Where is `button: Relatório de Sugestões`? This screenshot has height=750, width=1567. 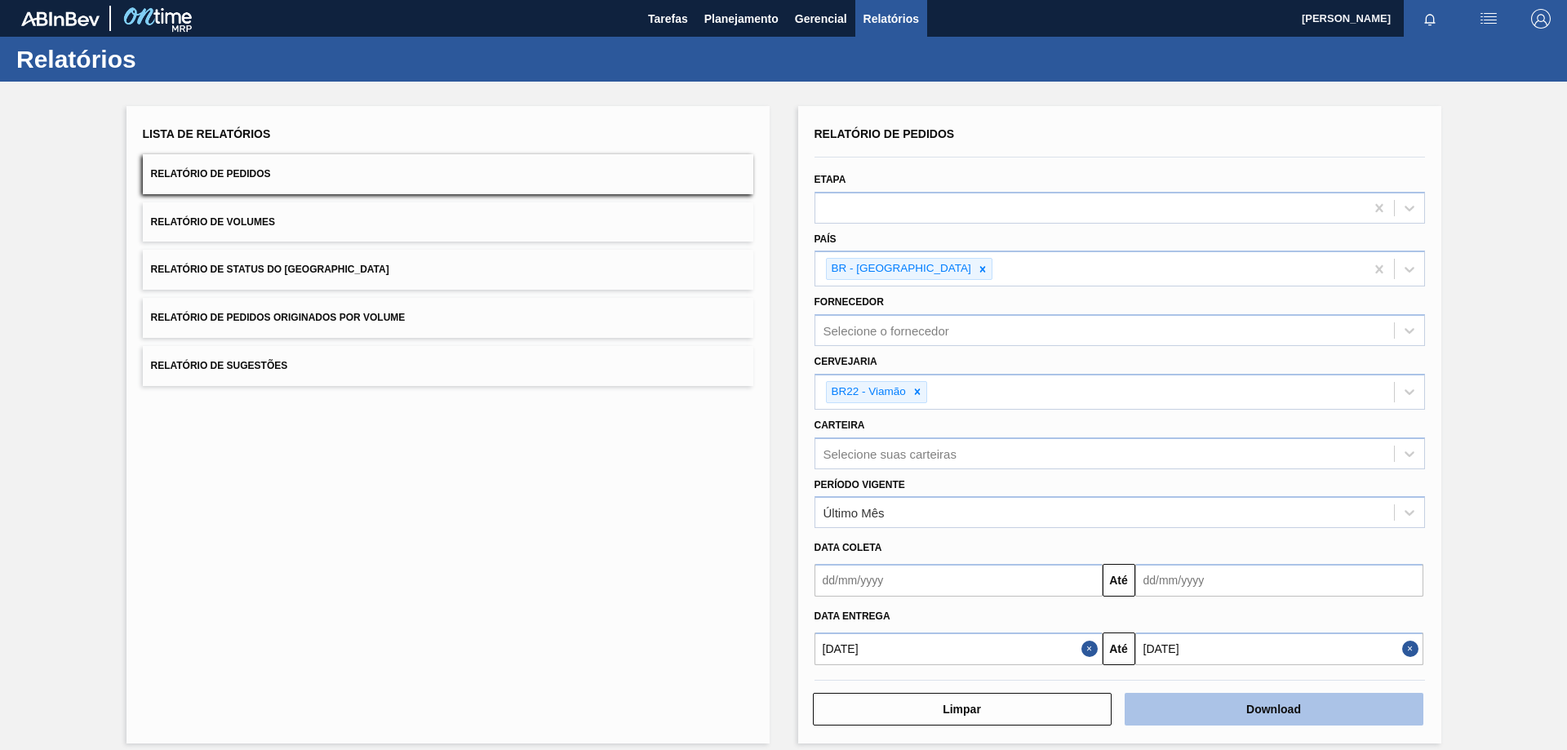 button: Relatório de Sugestões is located at coordinates (448, 366).